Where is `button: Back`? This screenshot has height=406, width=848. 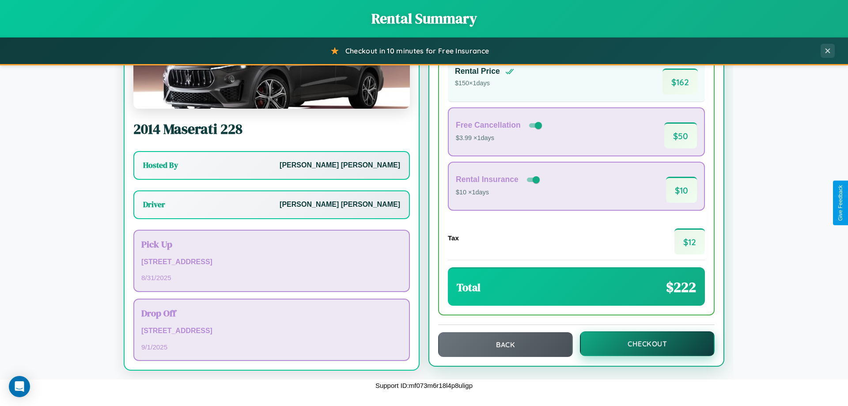 button: Back is located at coordinates (505, 344).